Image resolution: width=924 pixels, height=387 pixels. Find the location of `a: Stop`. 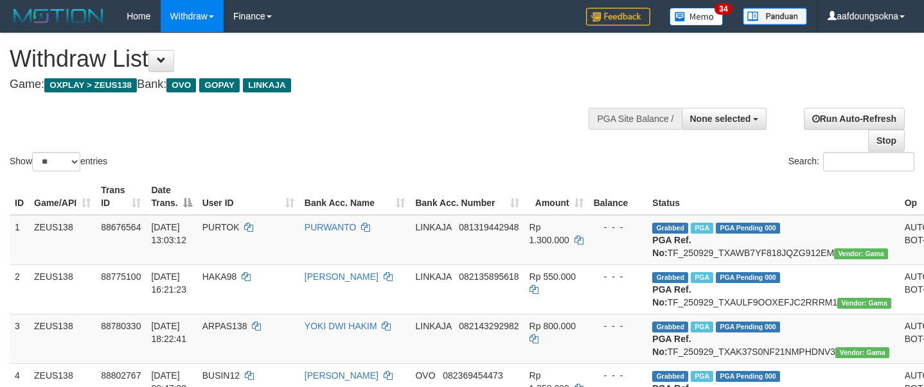

a: Stop is located at coordinates (886, 141).